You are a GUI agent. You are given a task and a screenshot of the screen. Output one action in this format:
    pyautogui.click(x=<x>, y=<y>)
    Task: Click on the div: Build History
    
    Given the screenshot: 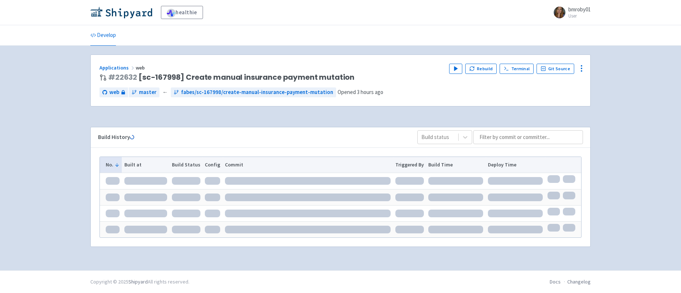 What is the action you would take?
    pyautogui.click(x=252, y=137)
    